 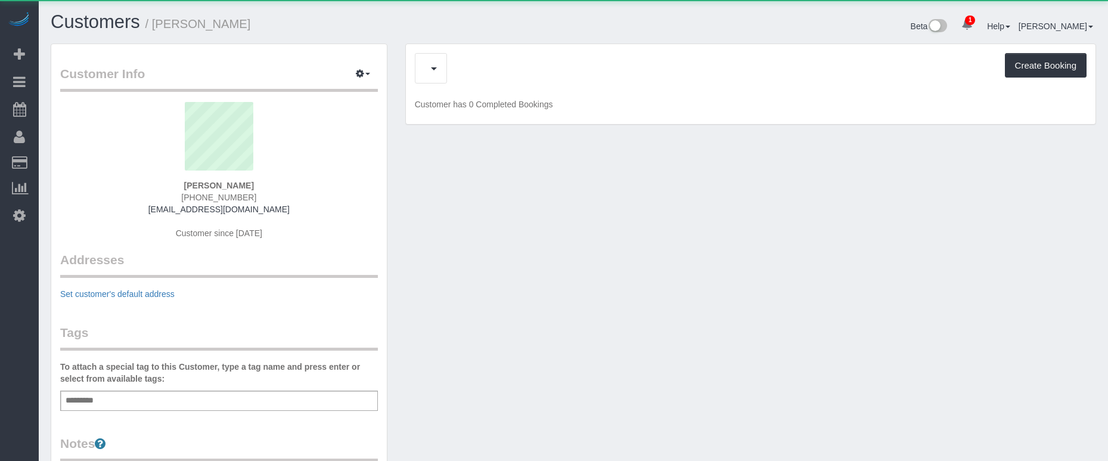 I want to click on img: New interface, so click(x=937, y=27).